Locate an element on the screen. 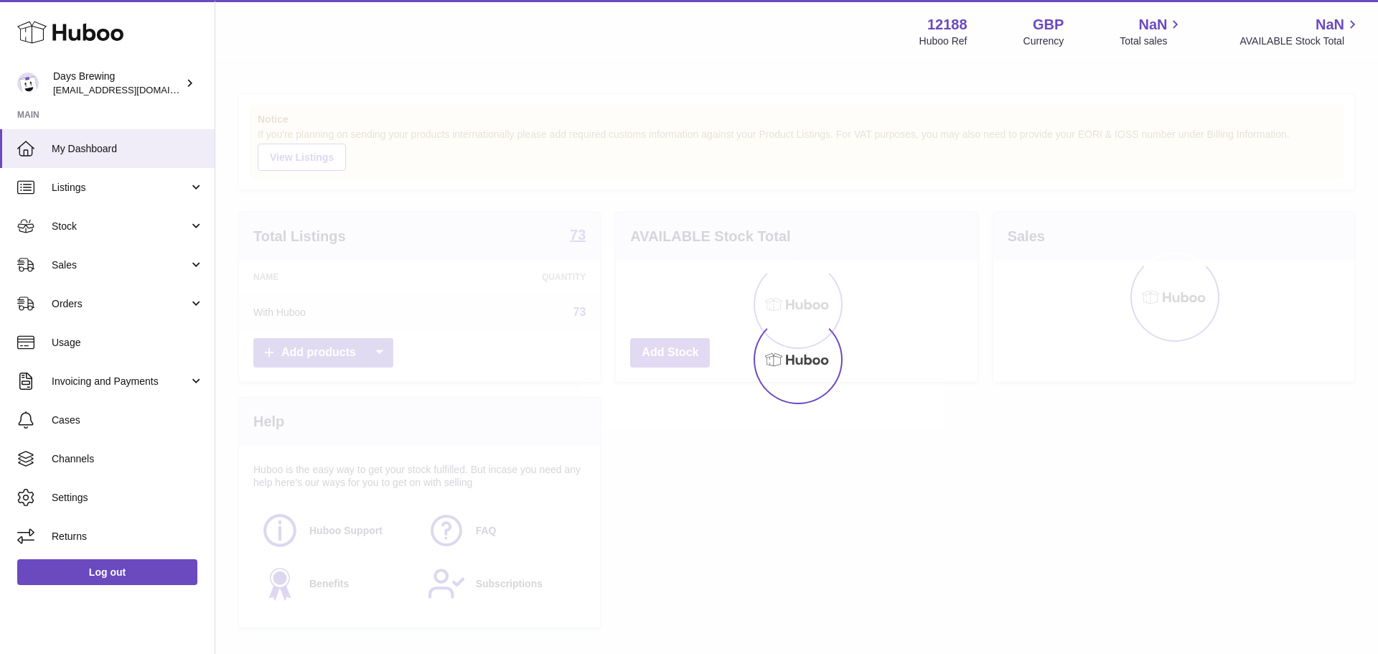  span: Returns is located at coordinates (128, 536).